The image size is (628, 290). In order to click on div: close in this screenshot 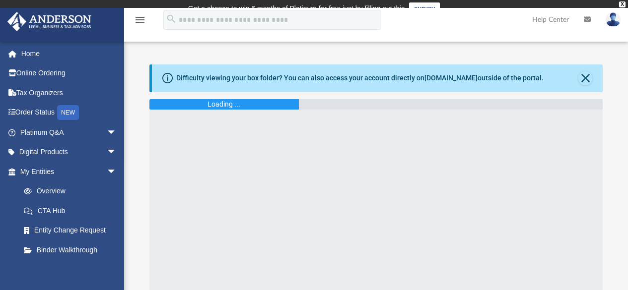, I will do `click(622, 4)`.